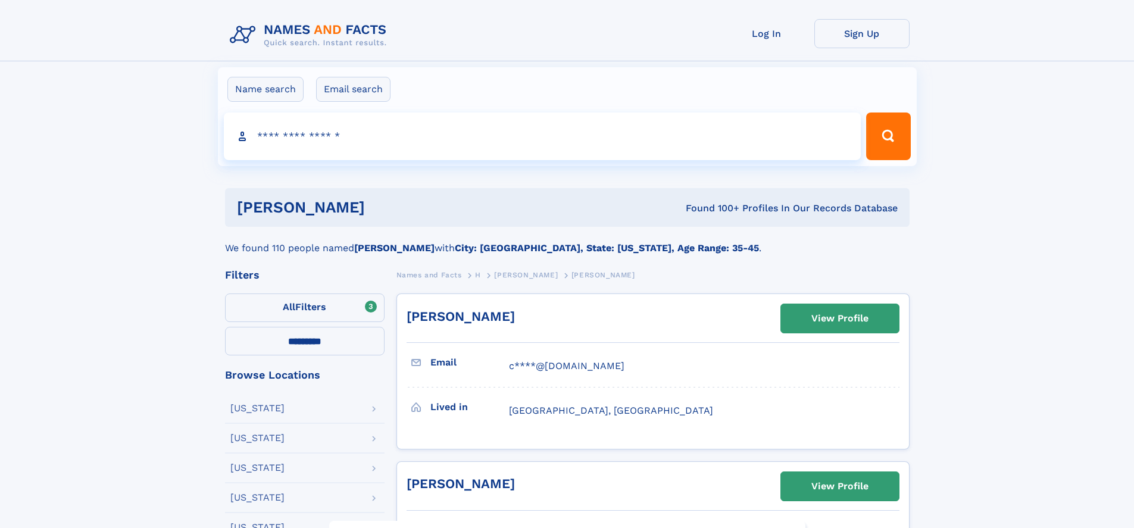 The image size is (1134, 528). I want to click on label: Name search, so click(265, 89).